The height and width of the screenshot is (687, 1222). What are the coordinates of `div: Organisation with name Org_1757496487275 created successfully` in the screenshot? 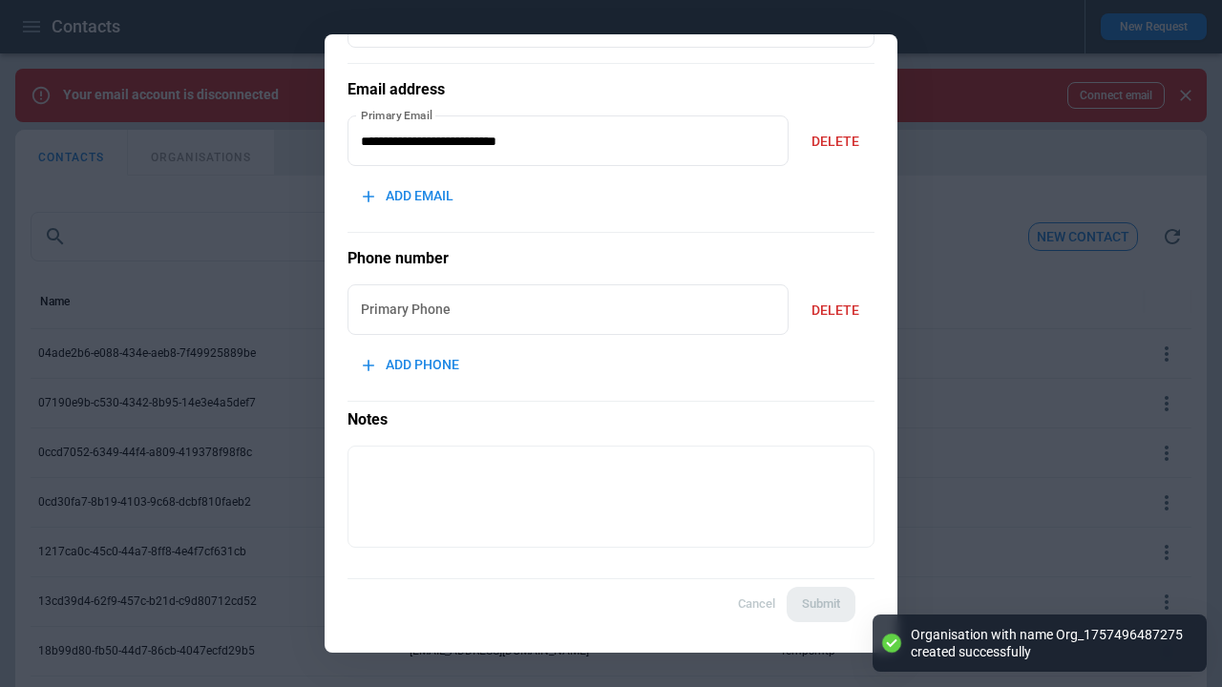 It's located at (1049, 643).